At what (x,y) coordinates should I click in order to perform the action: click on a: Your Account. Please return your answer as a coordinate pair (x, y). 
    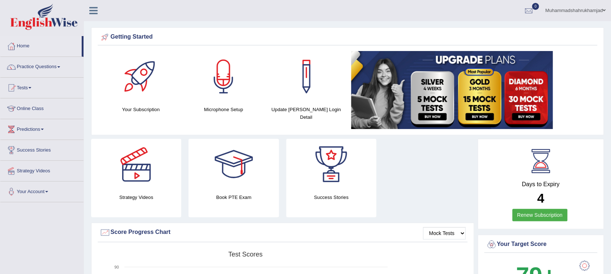
    Looking at the image, I should click on (42, 191).